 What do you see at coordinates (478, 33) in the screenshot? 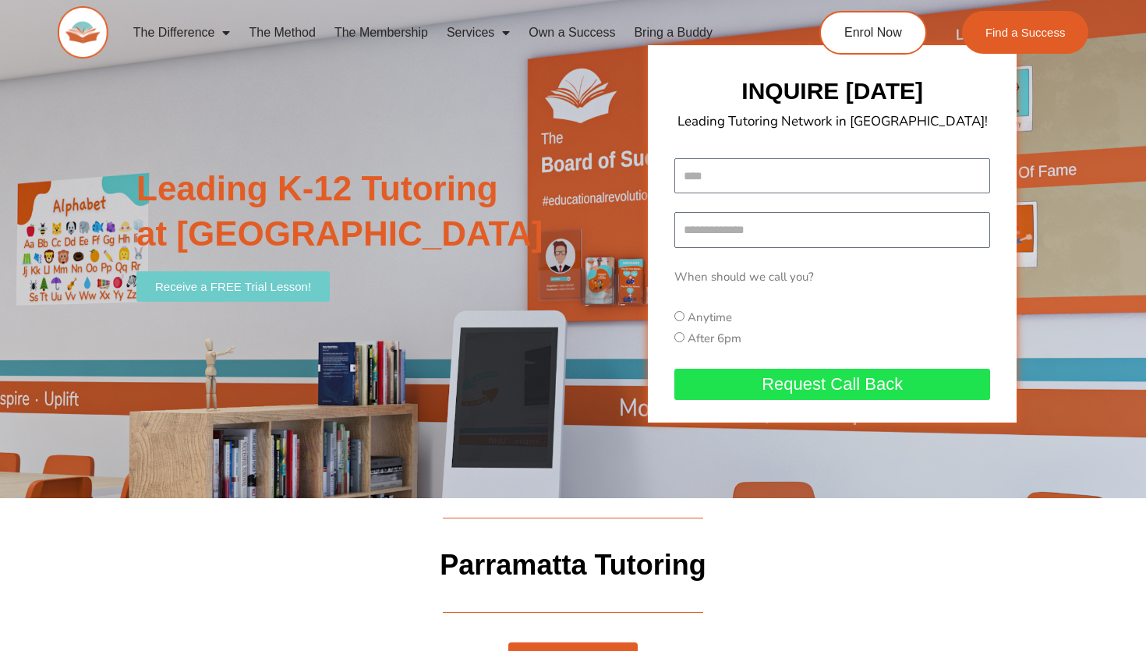
I see `a: Services` at bounding box center [478, 33].